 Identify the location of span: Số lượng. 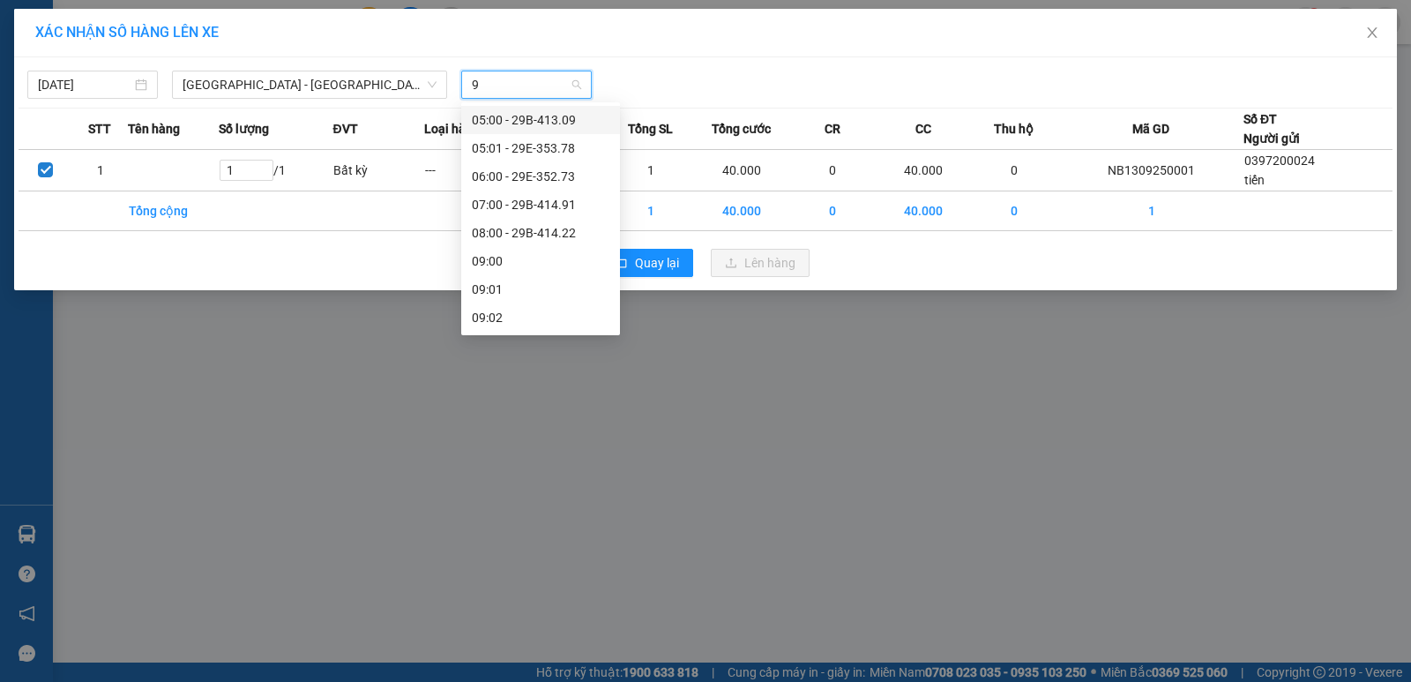
(243, 129).